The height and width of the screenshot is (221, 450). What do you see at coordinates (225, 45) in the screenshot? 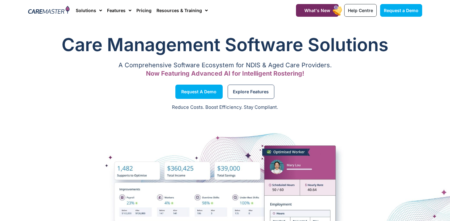
I see `h1: Care Management Software Solutions` at bounding box center [225, 45].